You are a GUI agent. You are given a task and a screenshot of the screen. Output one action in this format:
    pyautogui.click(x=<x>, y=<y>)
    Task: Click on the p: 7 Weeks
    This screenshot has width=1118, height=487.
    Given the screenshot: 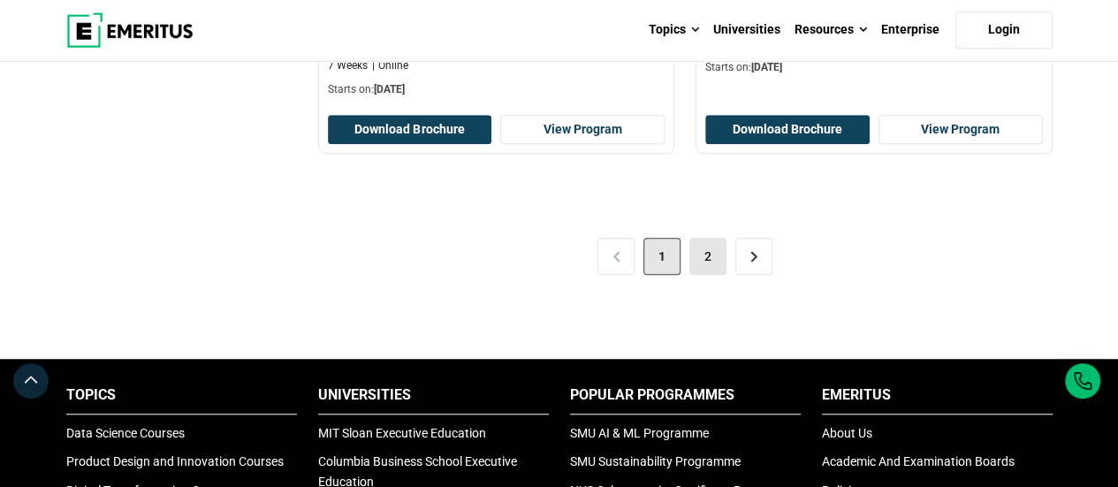 What is the action you would take?
    pyautogui.click(x=347, y=65)
    